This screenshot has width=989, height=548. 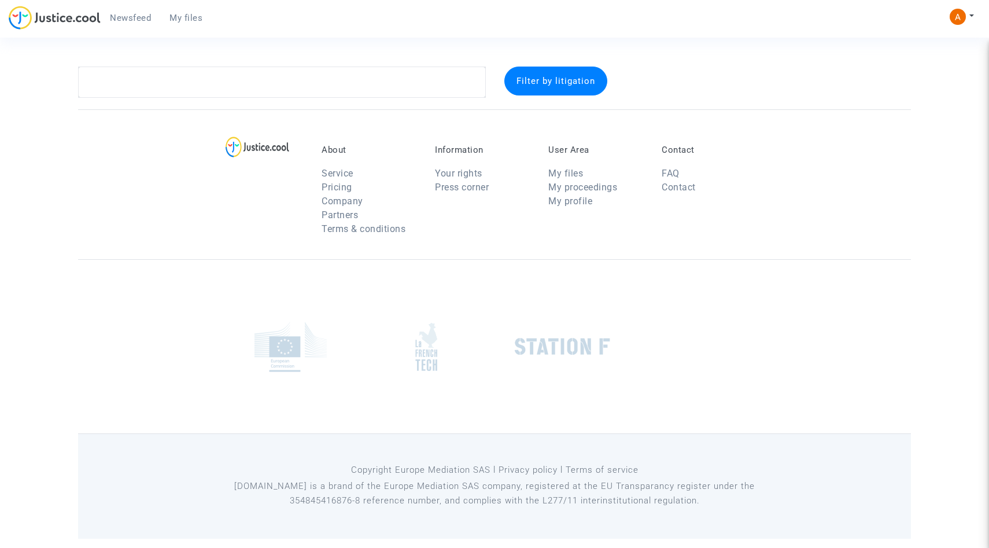 I want to click on a: Partners, so click(x=340, y=215).